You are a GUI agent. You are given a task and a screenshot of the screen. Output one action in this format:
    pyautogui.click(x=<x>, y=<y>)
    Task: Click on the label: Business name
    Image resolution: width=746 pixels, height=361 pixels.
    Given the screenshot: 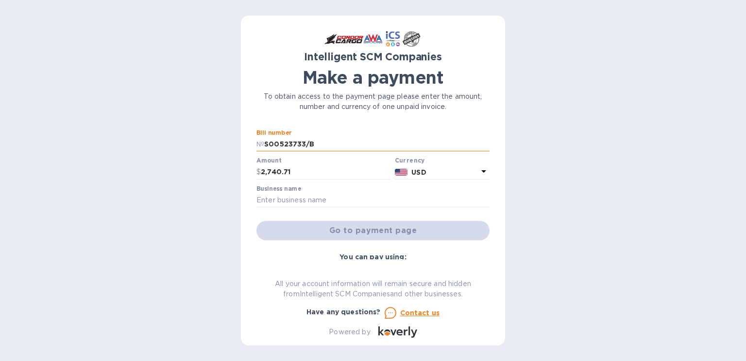 What is the action you would take?
    pyautogui.click(x=279, y=189)
    